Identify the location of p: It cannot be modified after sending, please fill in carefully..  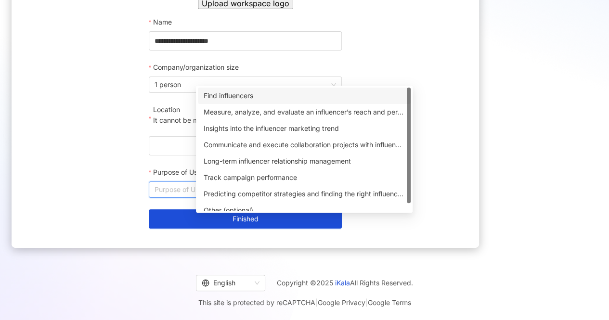
(244, 120).